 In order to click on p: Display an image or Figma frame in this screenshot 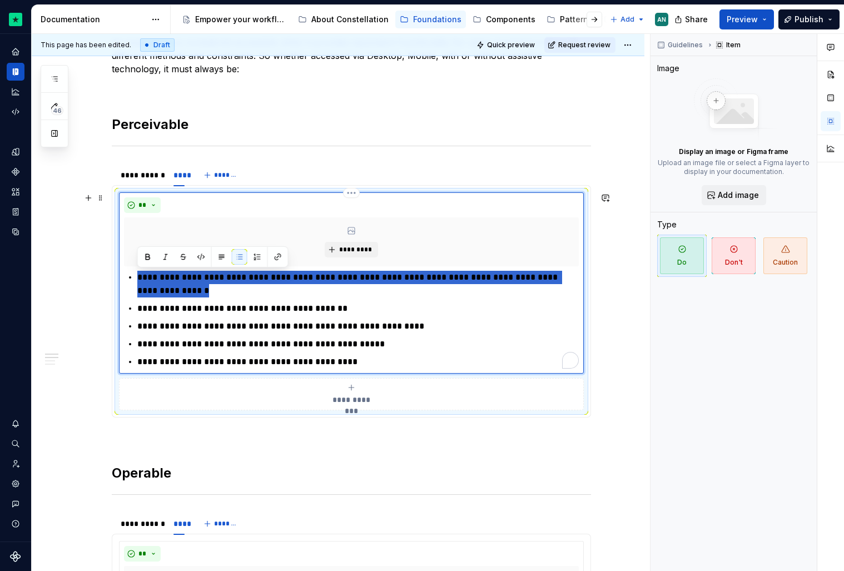, I will do `click(734, 152)`.